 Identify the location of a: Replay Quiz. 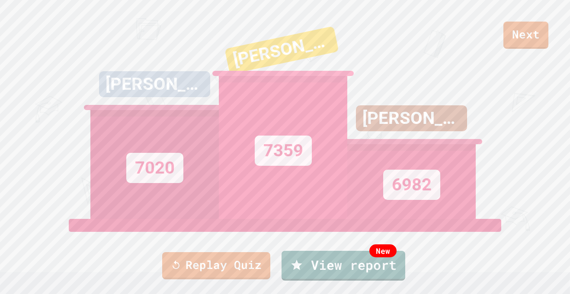
(216, 266).